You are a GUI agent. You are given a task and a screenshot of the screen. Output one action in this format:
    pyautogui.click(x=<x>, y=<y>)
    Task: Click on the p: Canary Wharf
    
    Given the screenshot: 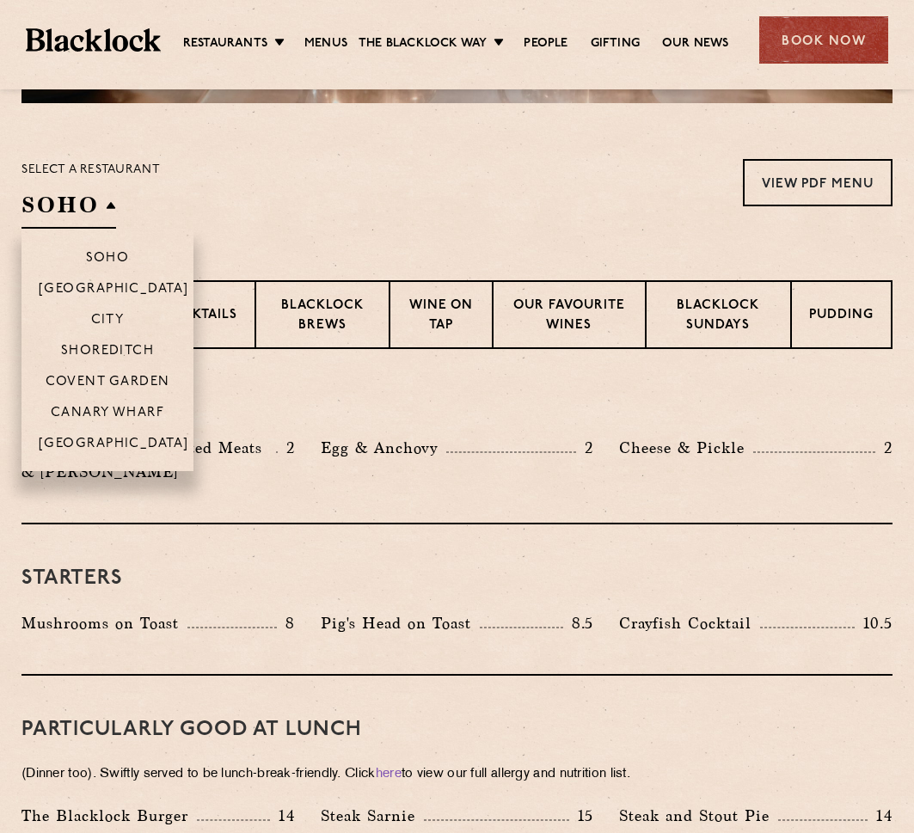 What is the action you would take?
    pyautogui.click(x=107, y=414)
    